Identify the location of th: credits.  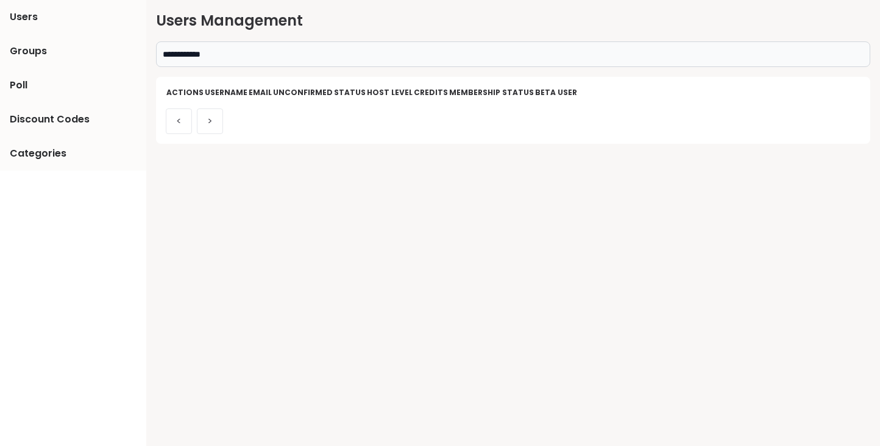
(431, 93).